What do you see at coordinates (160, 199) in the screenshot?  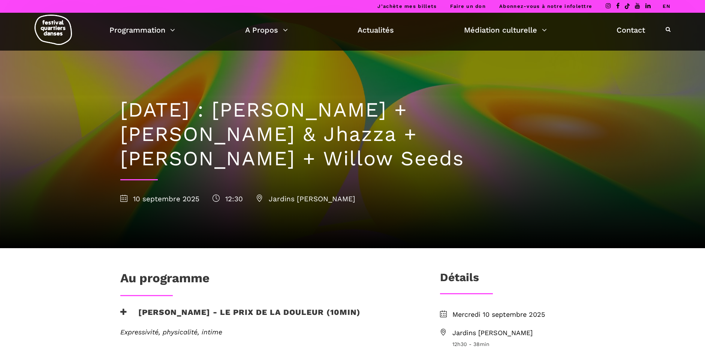 I see `span: 10 septembre 2025` at bounding box center [160, 199].